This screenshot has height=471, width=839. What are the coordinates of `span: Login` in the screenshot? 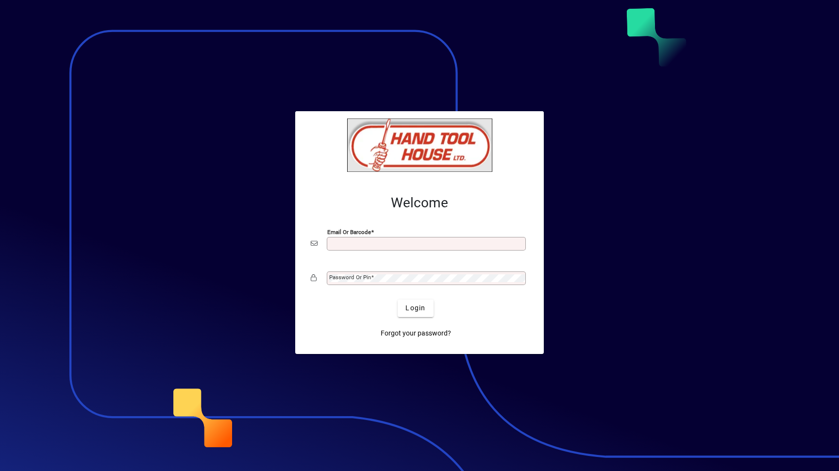 It's located at (415, 308).